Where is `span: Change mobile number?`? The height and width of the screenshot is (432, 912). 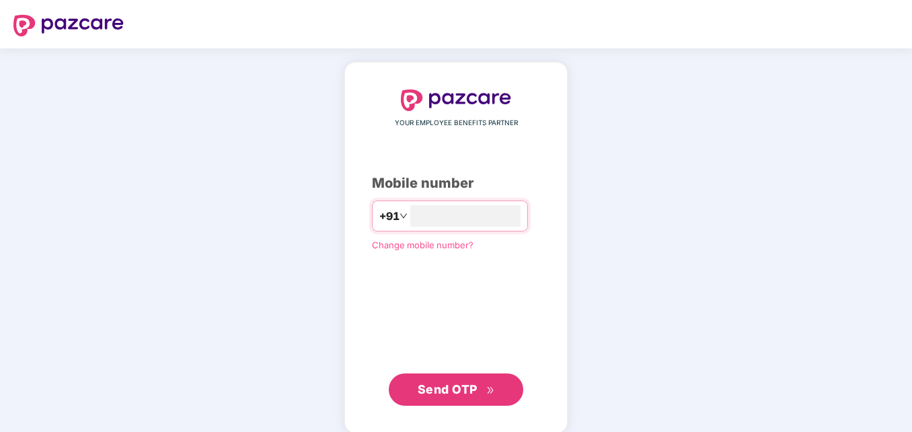 span: Change mobile number? is located at coordinates (422, 245).